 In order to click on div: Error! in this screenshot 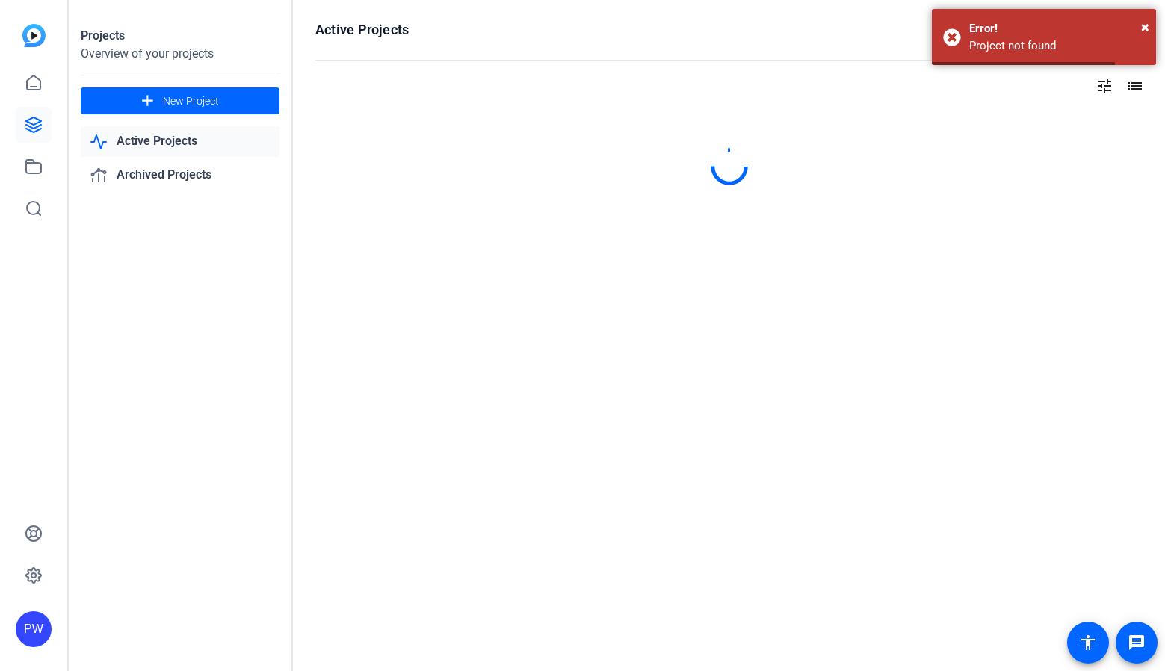, I will do `click(1057, 28)`.